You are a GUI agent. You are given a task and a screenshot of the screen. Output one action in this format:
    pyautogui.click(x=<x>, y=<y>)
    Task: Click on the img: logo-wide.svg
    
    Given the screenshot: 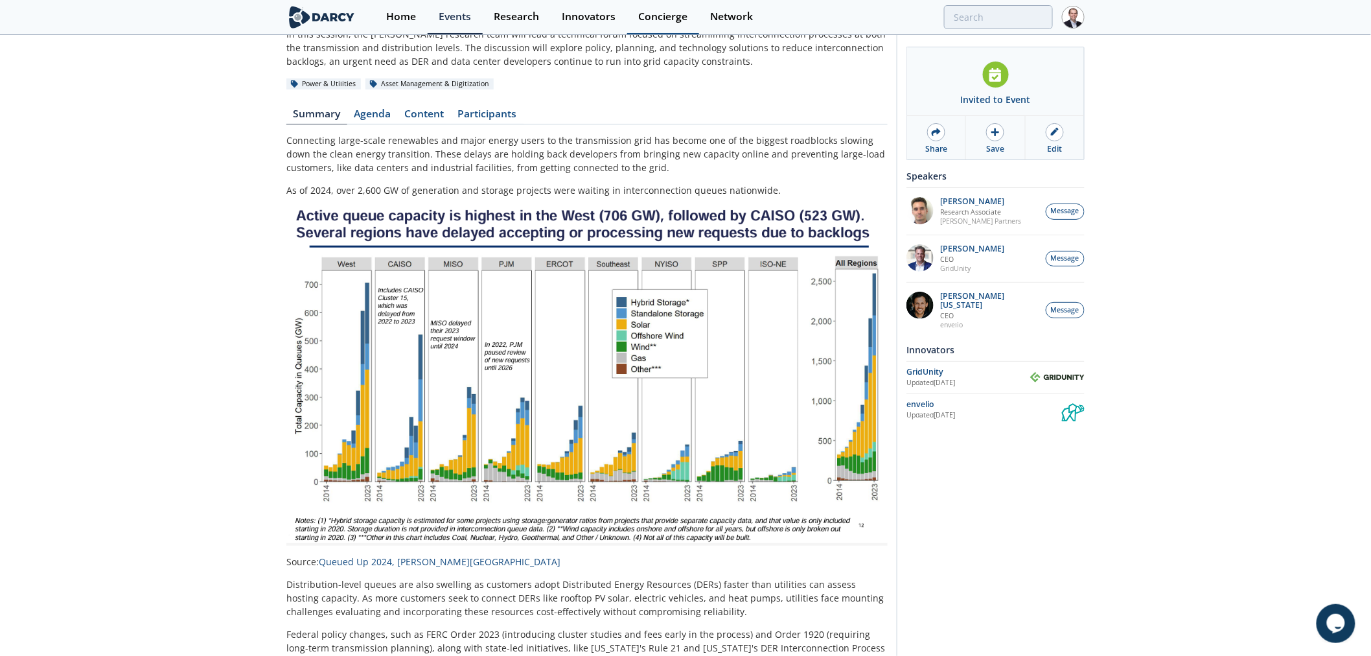 What is the action you would take?
    pyautogui.click(x=321, y=17)
    